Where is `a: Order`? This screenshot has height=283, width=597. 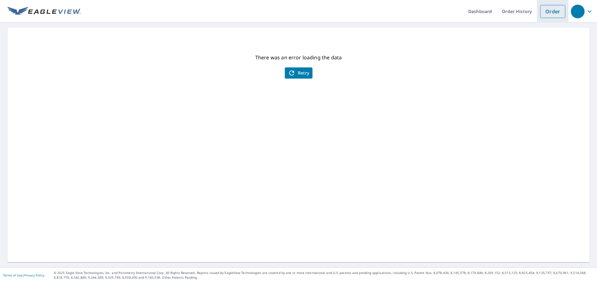
a: Order is located at coordinates (553, 12).